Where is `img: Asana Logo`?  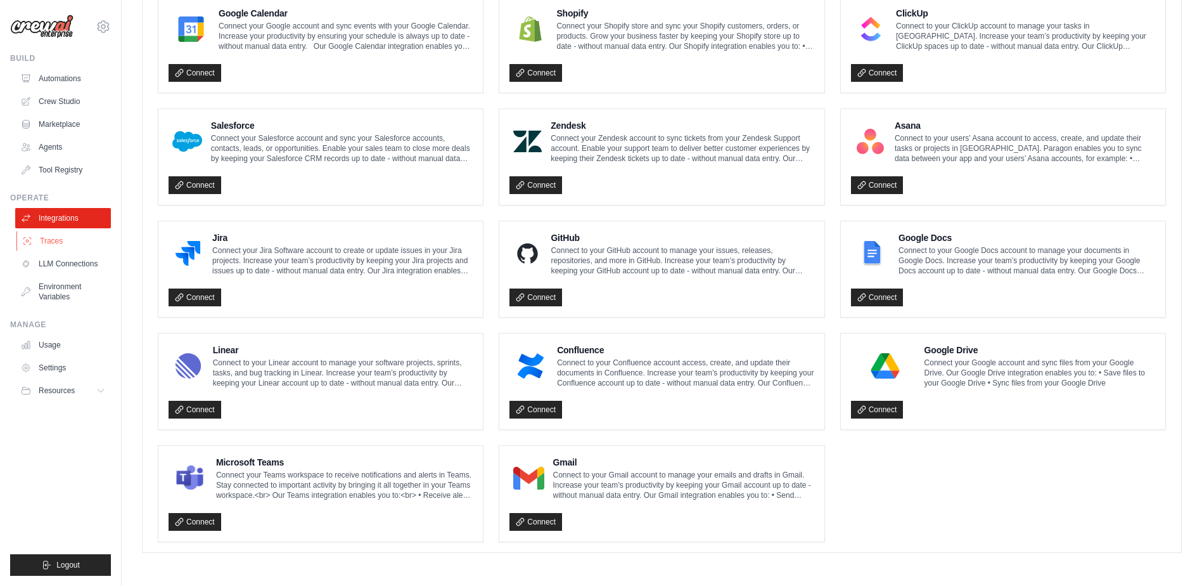 img: Asana Logo is located at coordinates (870, 141).